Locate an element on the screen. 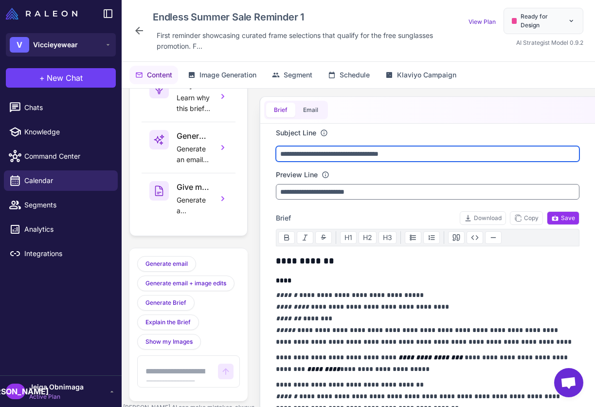 The width and height of the screenshot is (595, 407). span: New Chat is located at coordinates (65, 78).